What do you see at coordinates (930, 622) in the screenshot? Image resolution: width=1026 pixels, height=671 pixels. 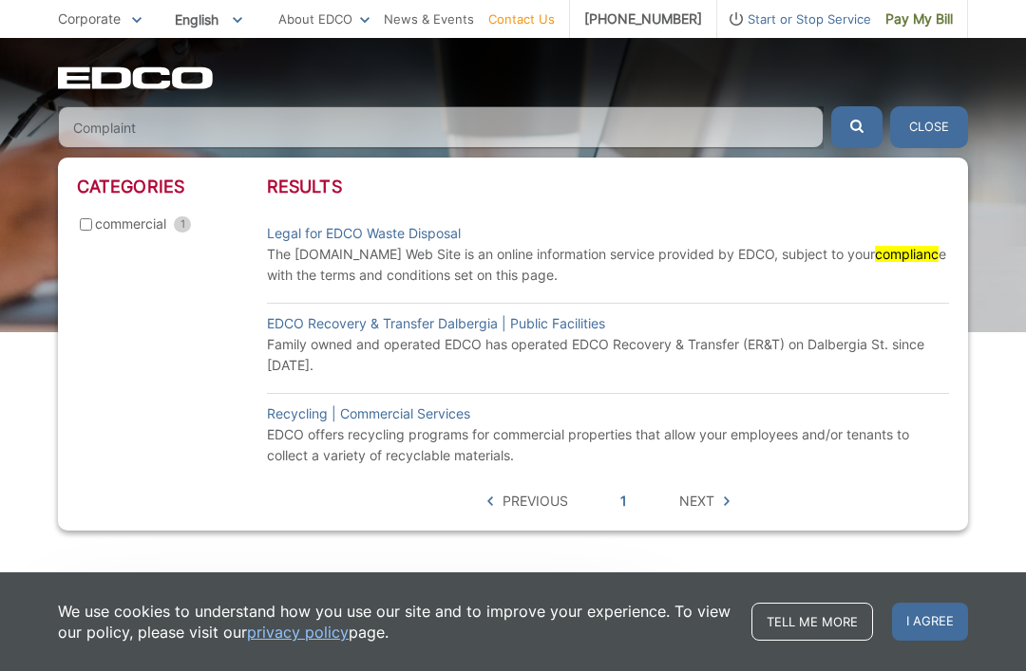 I see `span: I agree` at bounding box center [930, 622].